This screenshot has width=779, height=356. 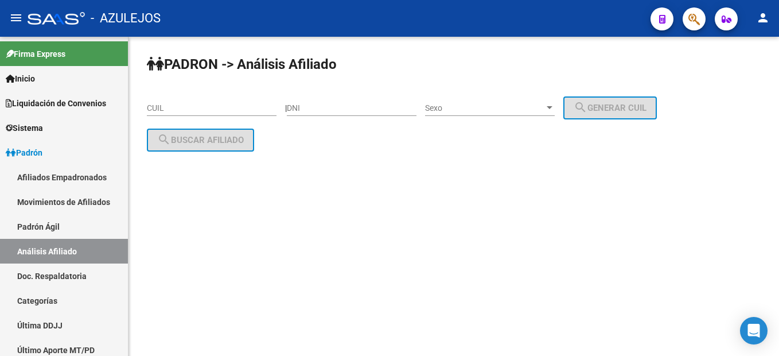 I want to click on span: Firma Express, so click(x=36, y=54).